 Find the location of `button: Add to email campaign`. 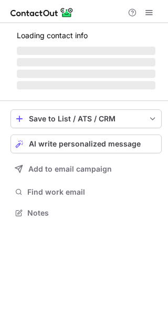

button: Add to email campaign is located at coordinates (86, 169).